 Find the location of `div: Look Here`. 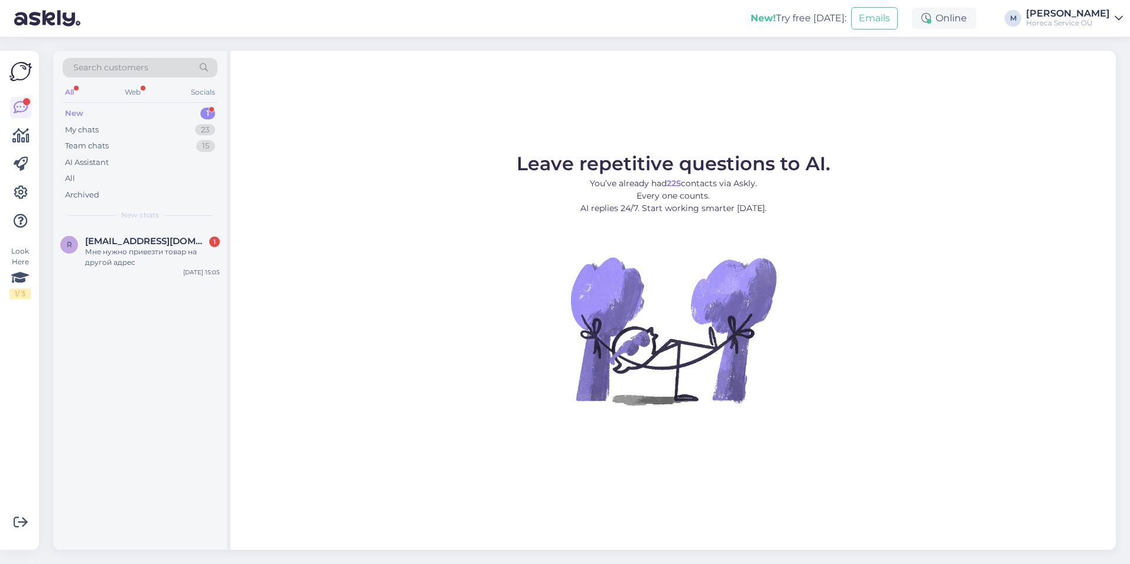

div: Look Here is located at coordinates (20, 272).